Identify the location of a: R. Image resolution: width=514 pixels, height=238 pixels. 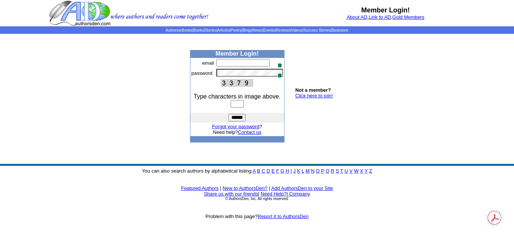
(332, 171).